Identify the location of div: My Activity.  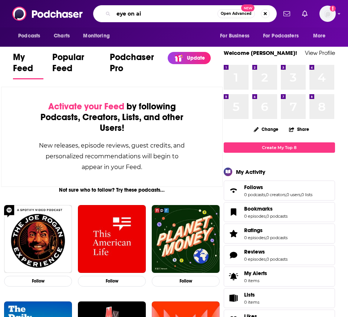
(251, 172).